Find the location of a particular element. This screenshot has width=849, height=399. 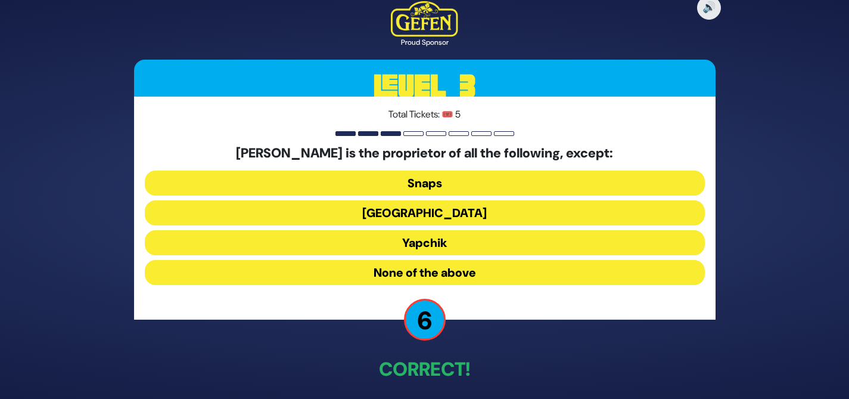

p: Correct! is located at coordinates (425, 369).